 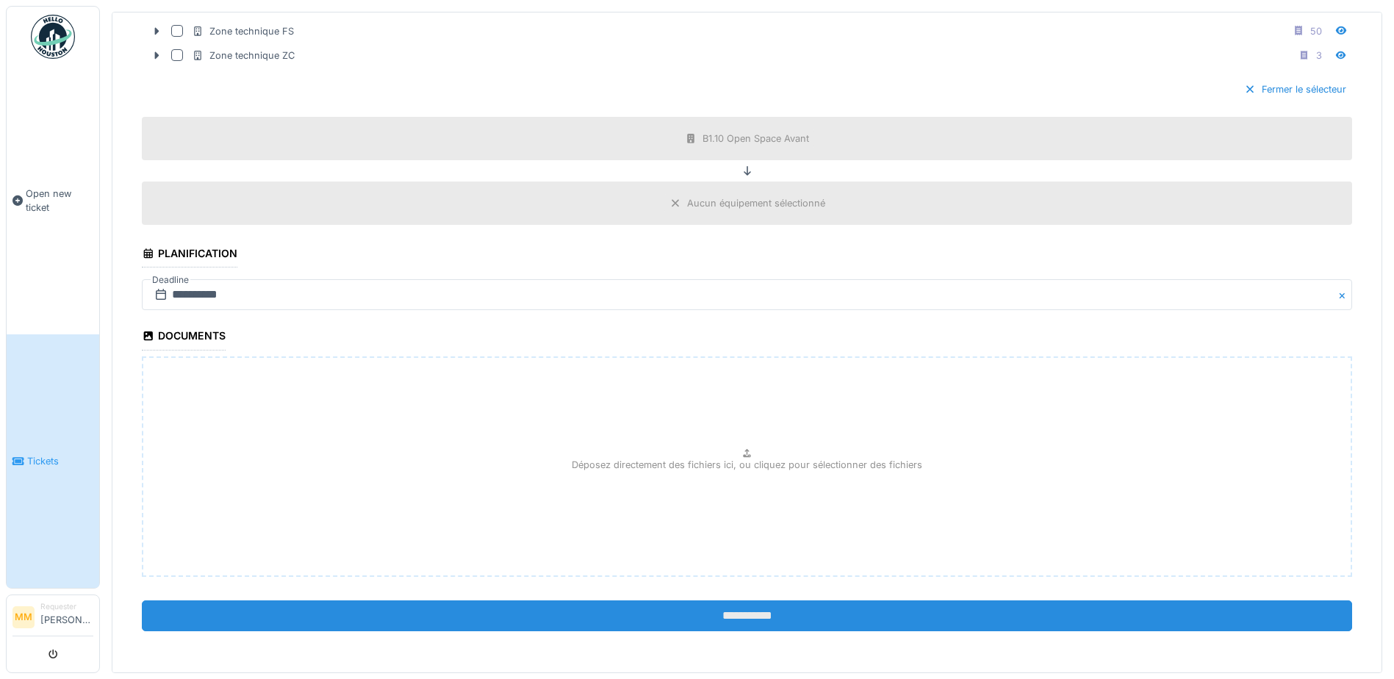 I want to click on div: Documents, so click(x=184, y=337).